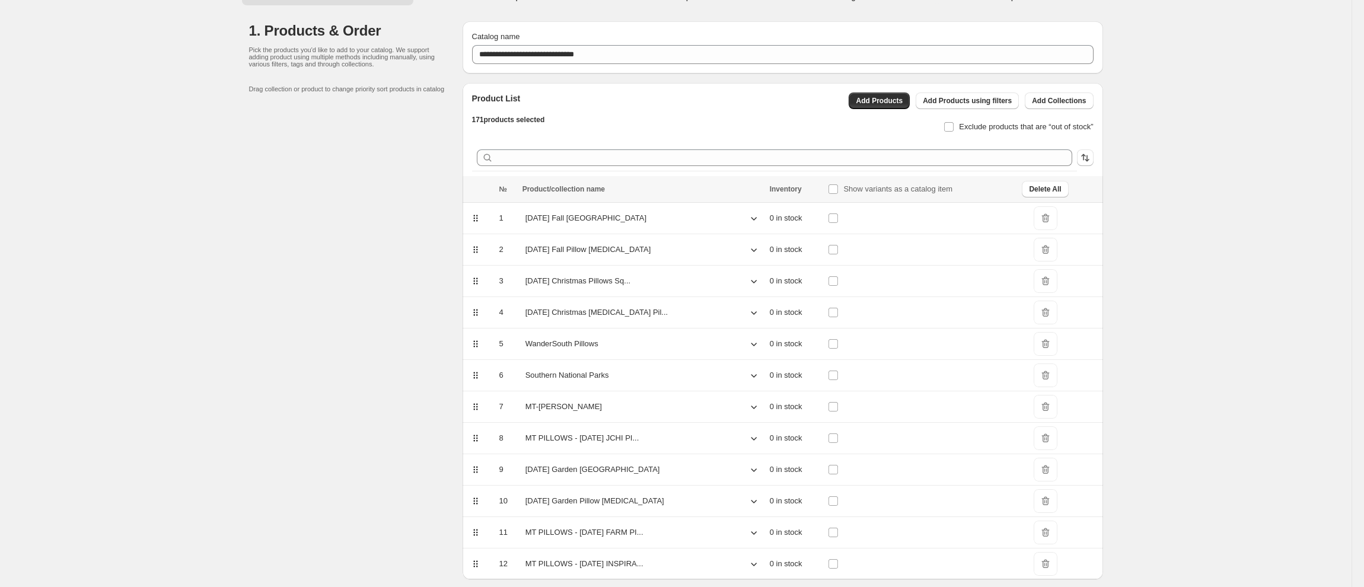 Image resolution: width=1364 pixels, height=587 pixels. What do you see at coordinates (562, 344) in the screenshot?
I see `p: WanderSouth Pillows` at bounding box center [562, 344].